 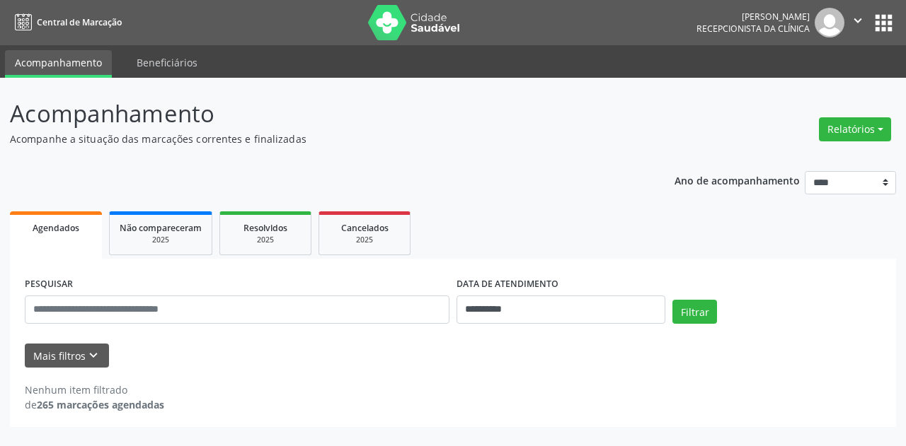 What do you see at coordinates (161, 228) in the screenshot?
I see `span: Não compareceram` at bounding box center [161, 228].